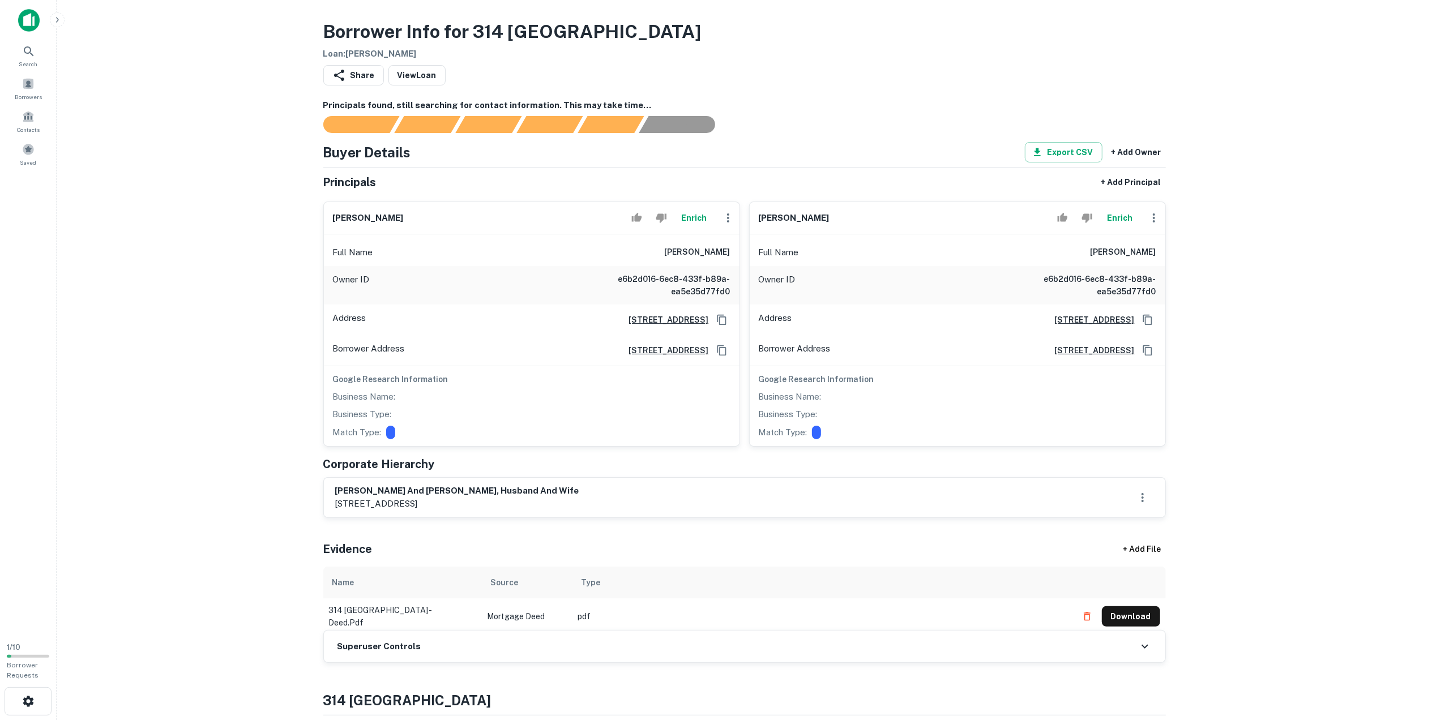 The height and width of the screenshot is (720, 1432). Describe the element at coordinates (23, 670) in the screenshot. I see `span: Borrower Requests` at that location.